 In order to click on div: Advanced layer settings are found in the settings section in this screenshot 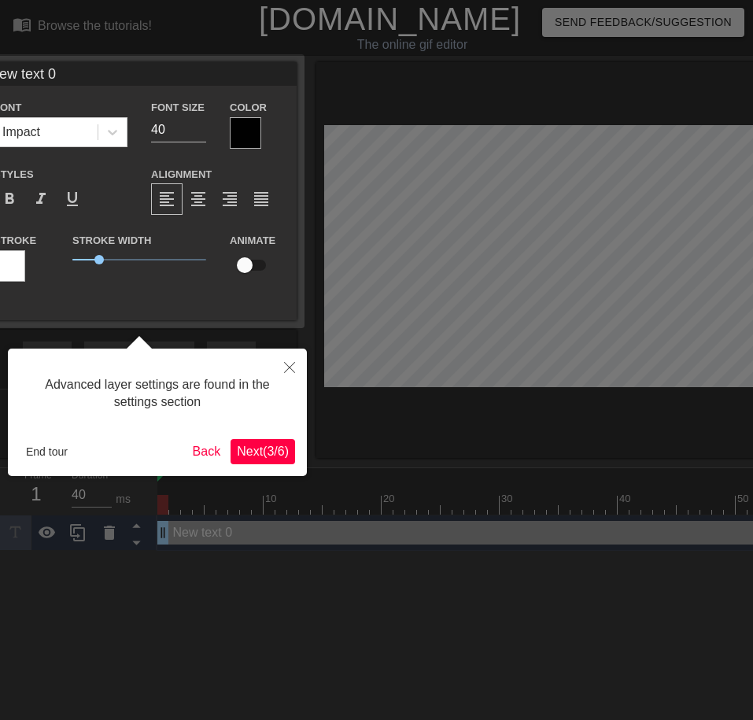, I will do `click(157, 393)`.